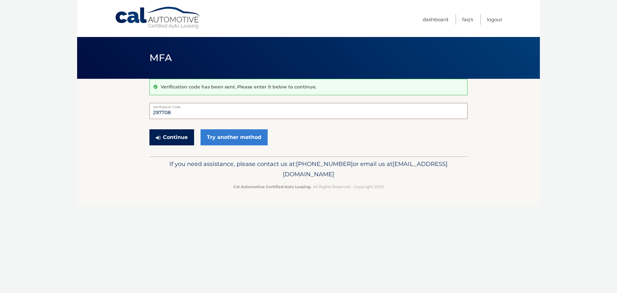 The image size is (617, 293). What do you see at coordinates (161, 58) in the screenshot?
I see `span: MFA` at bounding box center [161, 58].